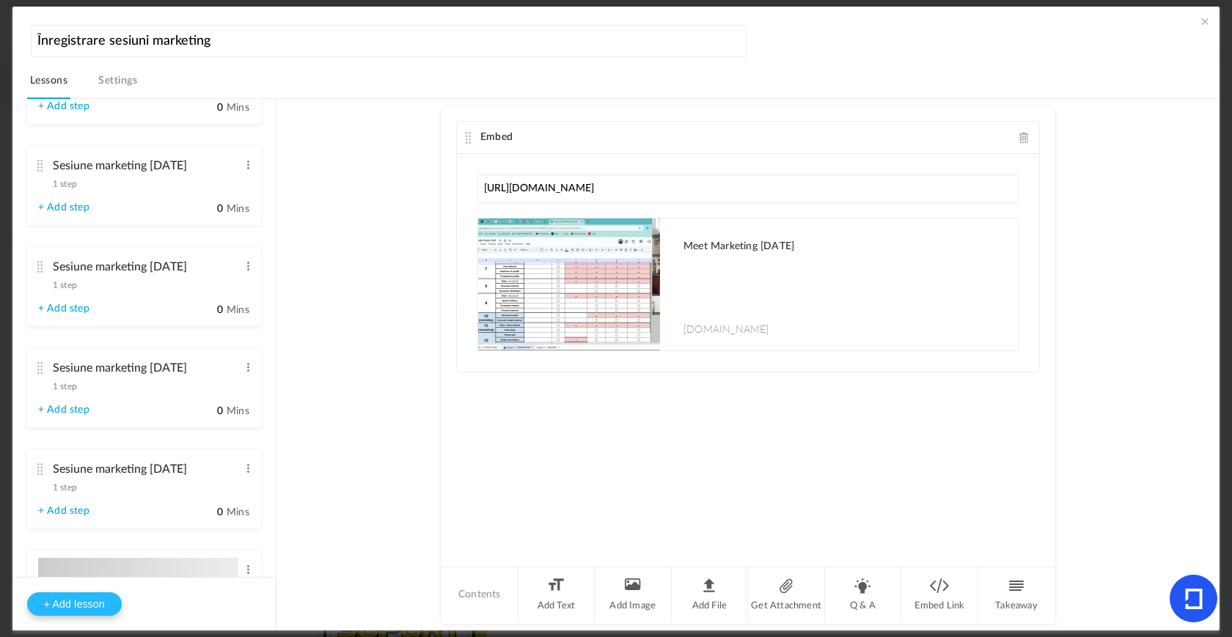 The height and width of the screenshot is (637, 1232). Describe the element at coordinates (863, 595) in the screenshot. I see `li: Q & A` at that location.